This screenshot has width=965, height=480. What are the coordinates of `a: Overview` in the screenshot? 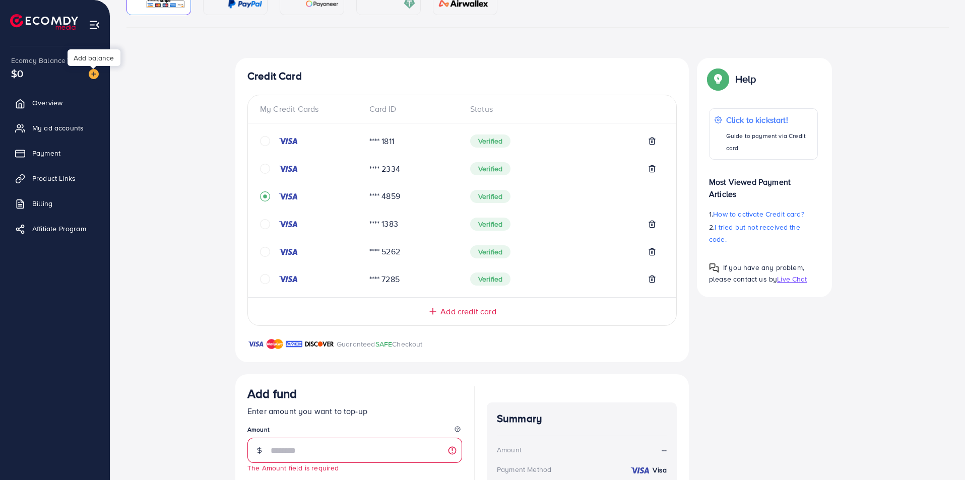 It's located at (55, 103).